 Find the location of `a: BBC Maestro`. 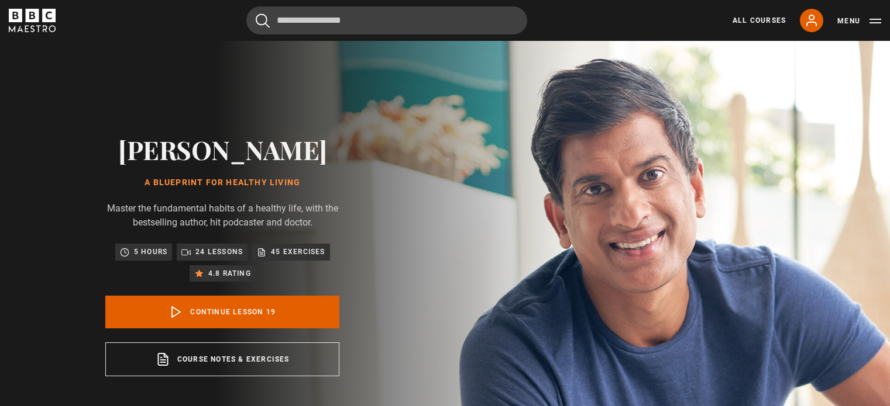

a: BBC Maestro is located at coordinates (32, 20).